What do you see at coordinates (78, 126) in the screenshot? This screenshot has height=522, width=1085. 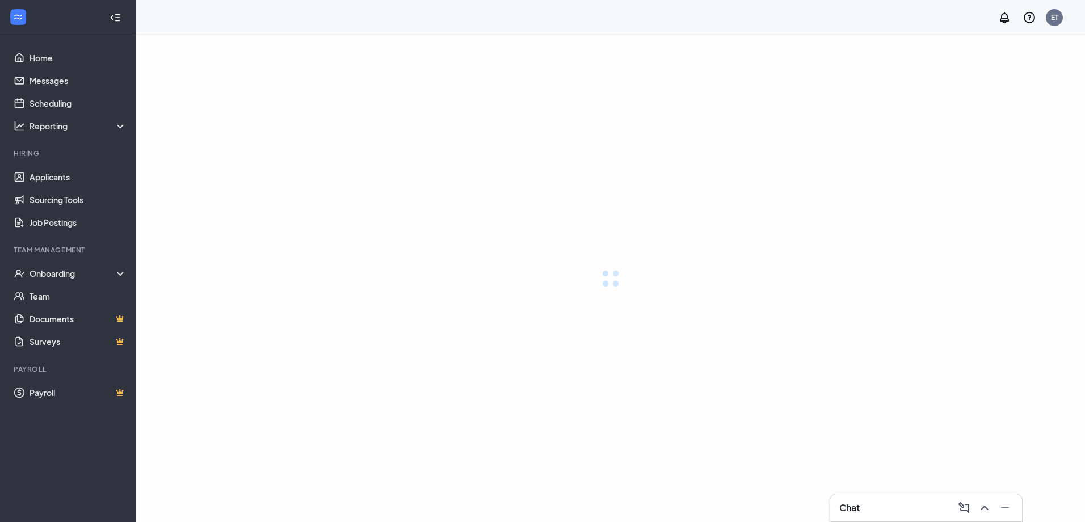 I see `div: Reporting` at bounding box center [78, 126].